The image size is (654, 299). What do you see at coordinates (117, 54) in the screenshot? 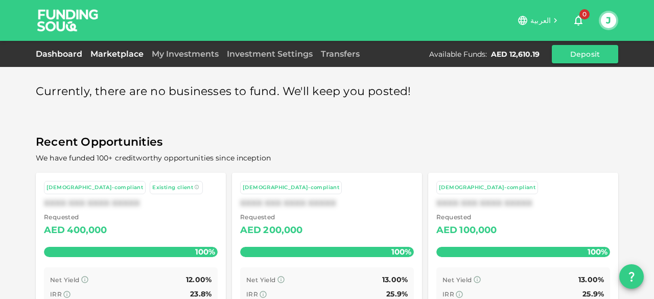
I see `a: Marketplace` at bounding box center [117, 54].